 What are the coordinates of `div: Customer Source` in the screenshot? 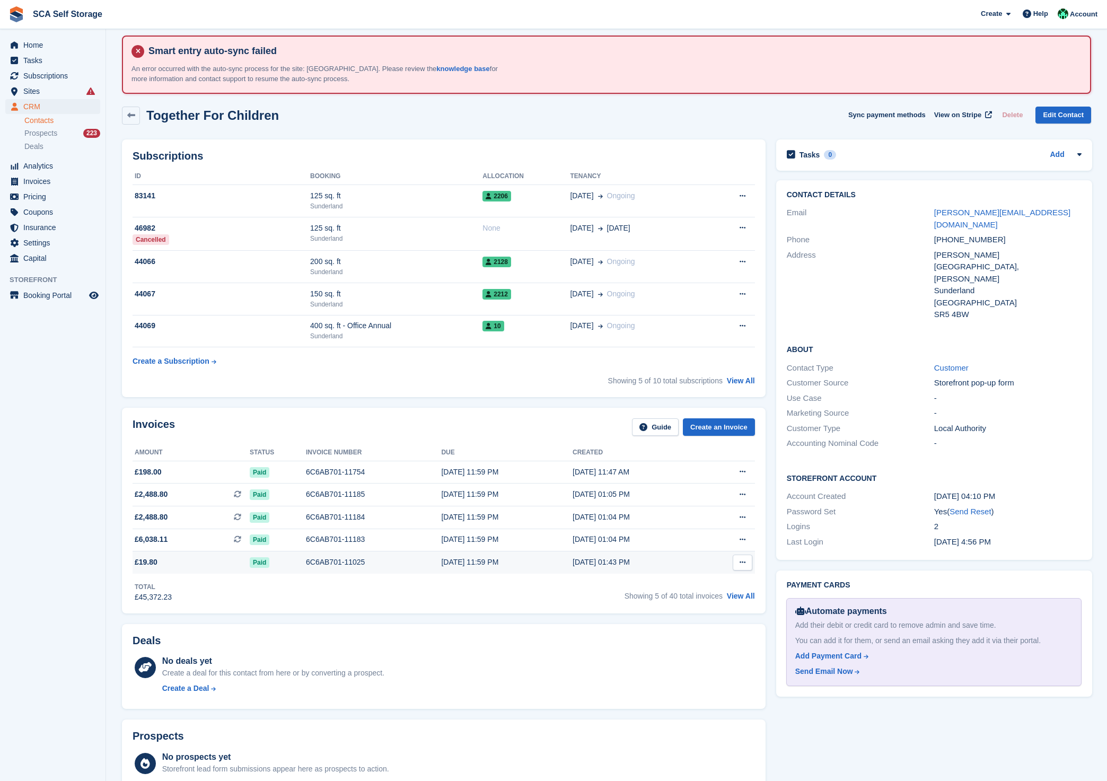 It's located at (860, 383).